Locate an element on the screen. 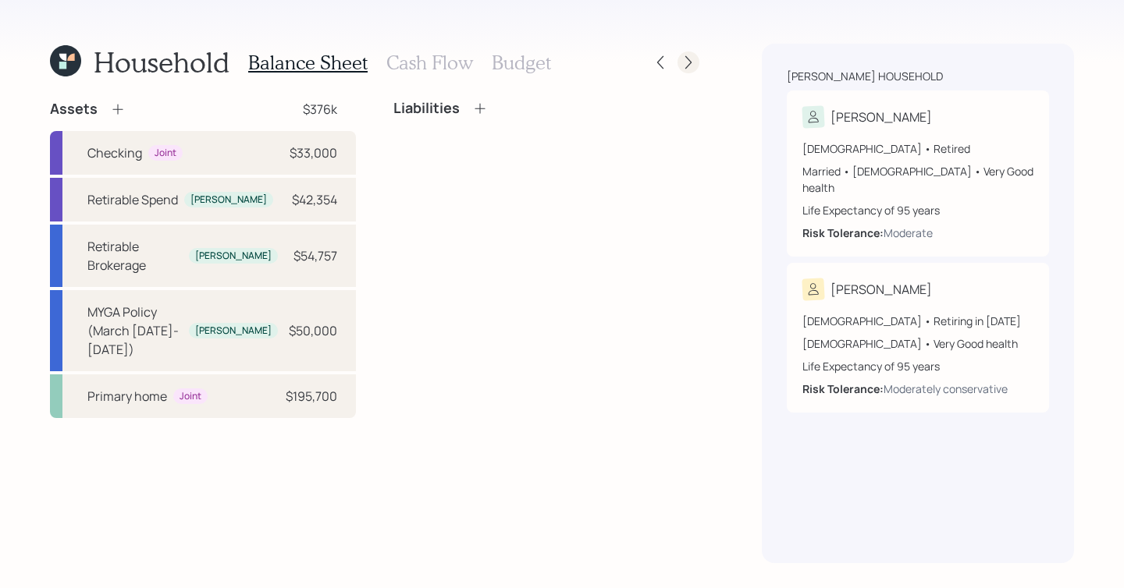 The height and width of the screenshot is (588, 1124). div: Retirable Spend is located at coordinates (133, 200).